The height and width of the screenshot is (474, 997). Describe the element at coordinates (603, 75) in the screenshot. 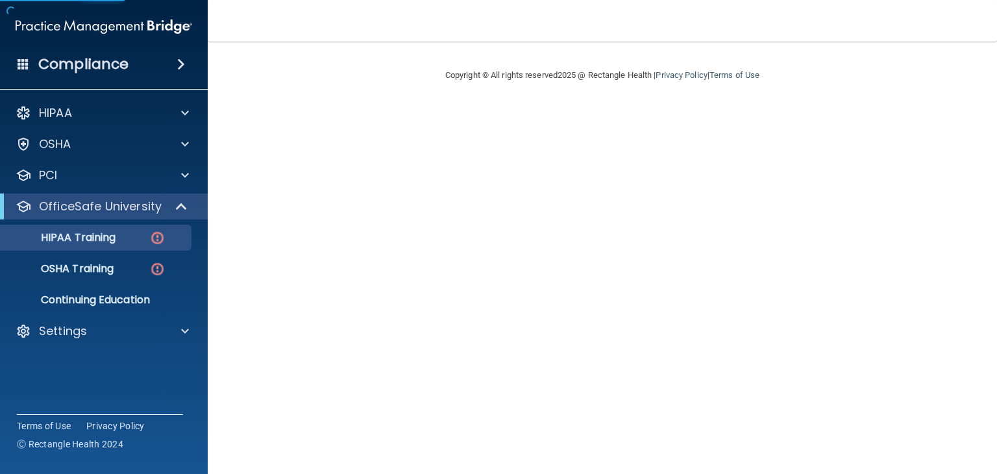

I see `div: Copyright © All rights reserved 2025 @ Rectangle Health | |` at that location.